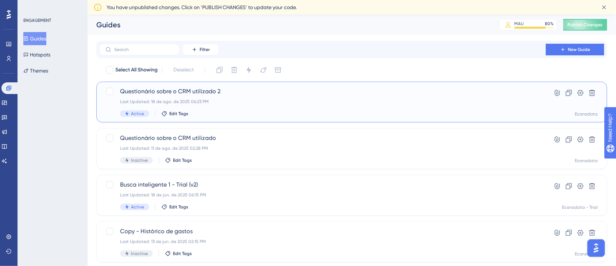  Describe the element at coordinates (579, 50) in the screenshot. I see `span: New Guide` at that location.